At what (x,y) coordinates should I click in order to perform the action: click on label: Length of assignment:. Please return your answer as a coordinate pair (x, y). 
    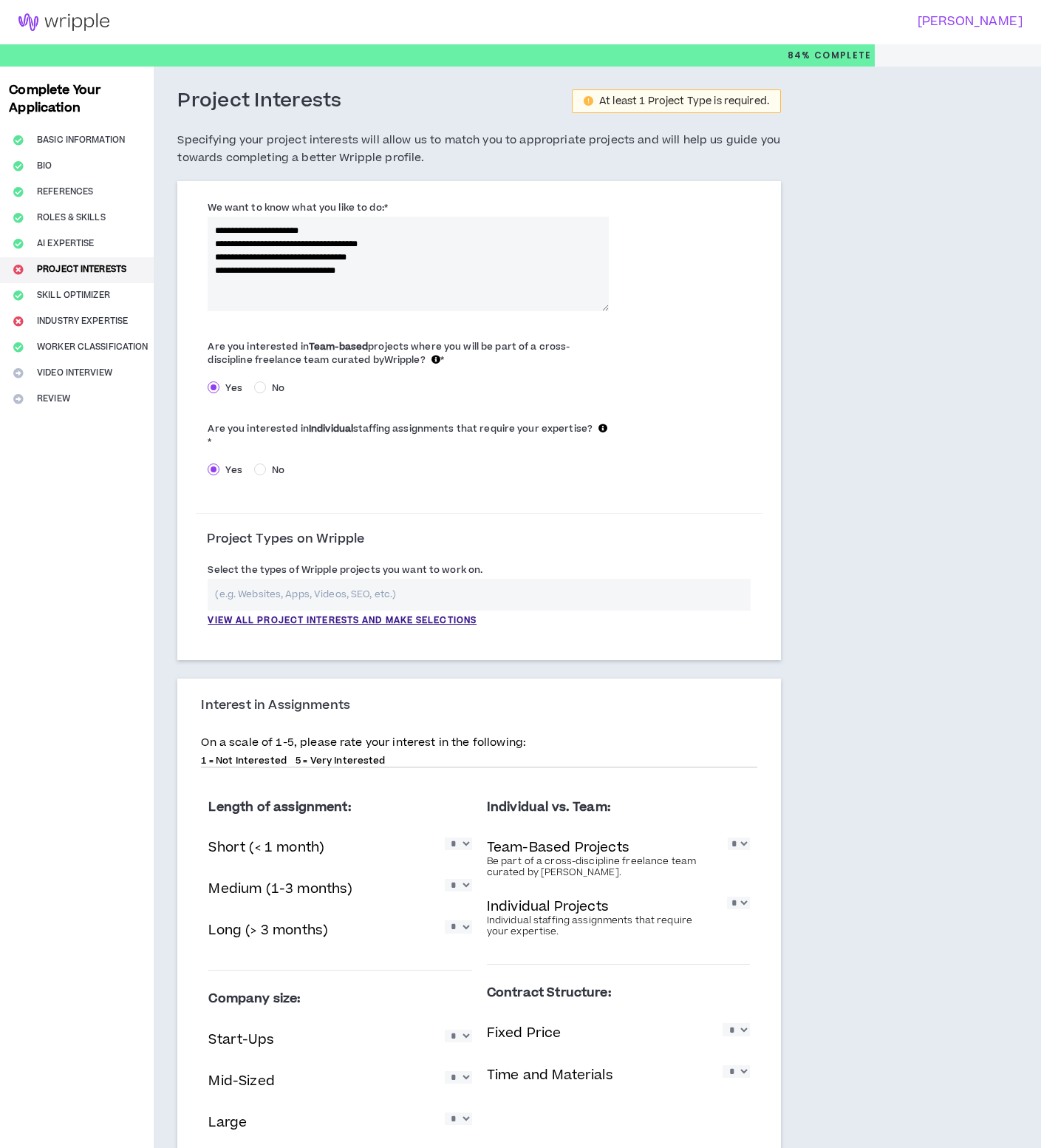
    Looking at the image, I should click on (340, 807).